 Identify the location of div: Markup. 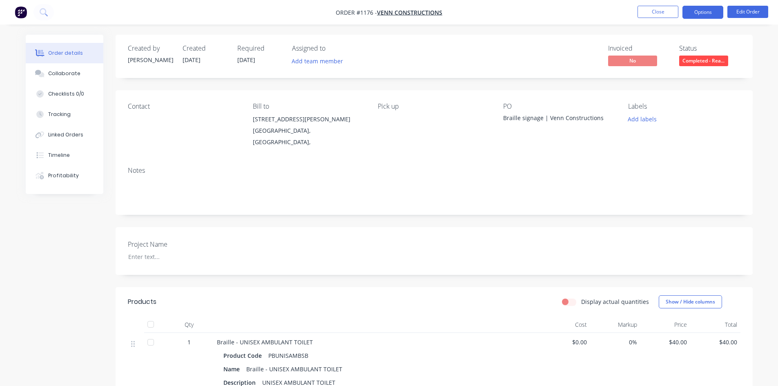
(615, 325).